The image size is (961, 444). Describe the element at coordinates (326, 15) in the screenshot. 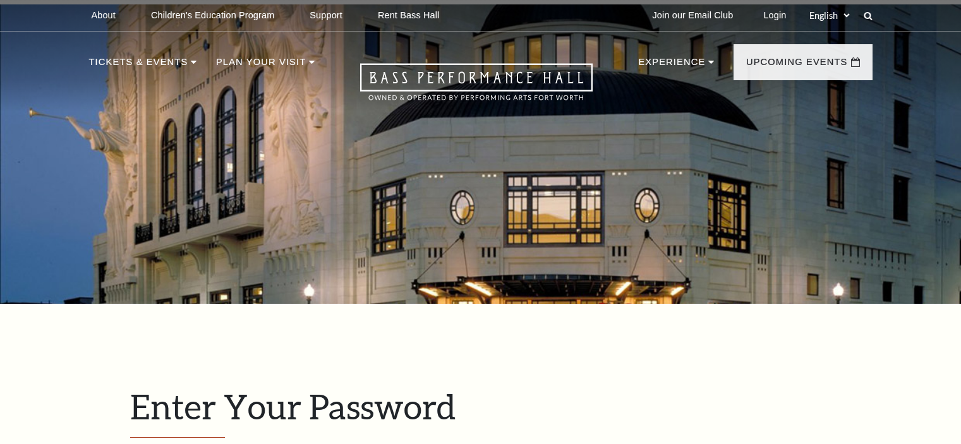

I see `p: Support` at that location.